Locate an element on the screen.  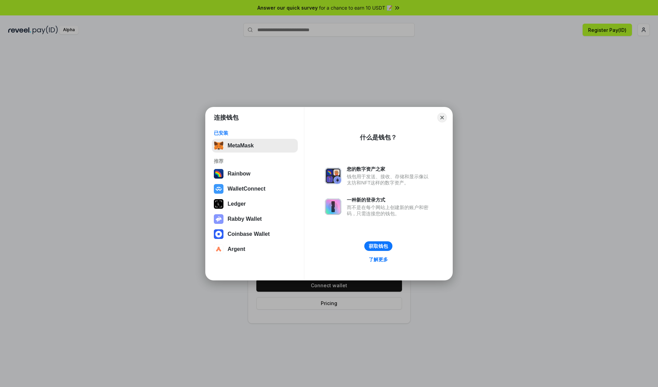
button: WalletConnect is located at coordinates (255, 189).